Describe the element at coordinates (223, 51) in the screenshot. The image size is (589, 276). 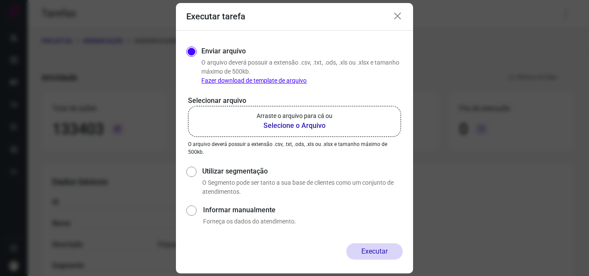
I see `label: Enviar arquivo` at that location.